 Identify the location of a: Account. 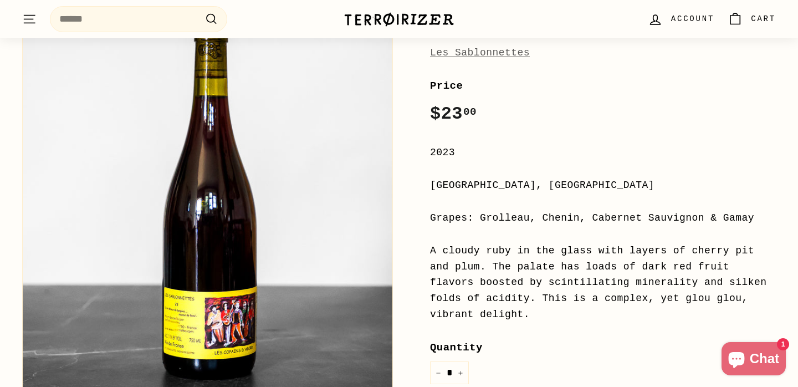
(681, 19).